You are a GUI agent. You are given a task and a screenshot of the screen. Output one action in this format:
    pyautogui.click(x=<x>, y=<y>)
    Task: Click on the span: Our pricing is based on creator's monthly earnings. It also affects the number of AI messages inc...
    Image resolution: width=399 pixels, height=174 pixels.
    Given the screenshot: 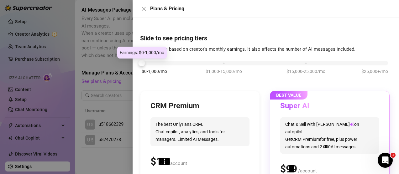 What is the action you would take?
    pyautogui.click(x=247, y=49)
    